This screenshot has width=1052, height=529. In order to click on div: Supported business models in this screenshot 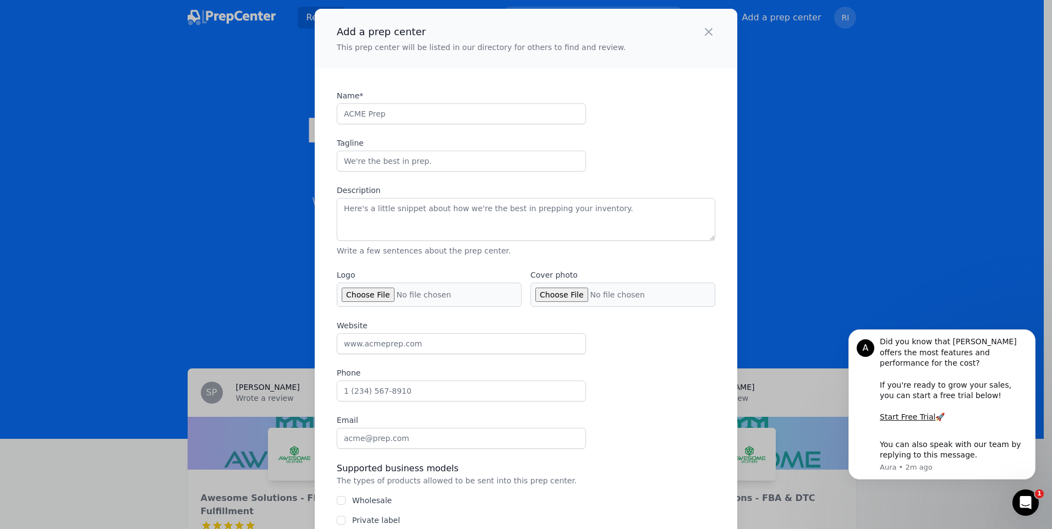, I will do `click(526, 469)`.